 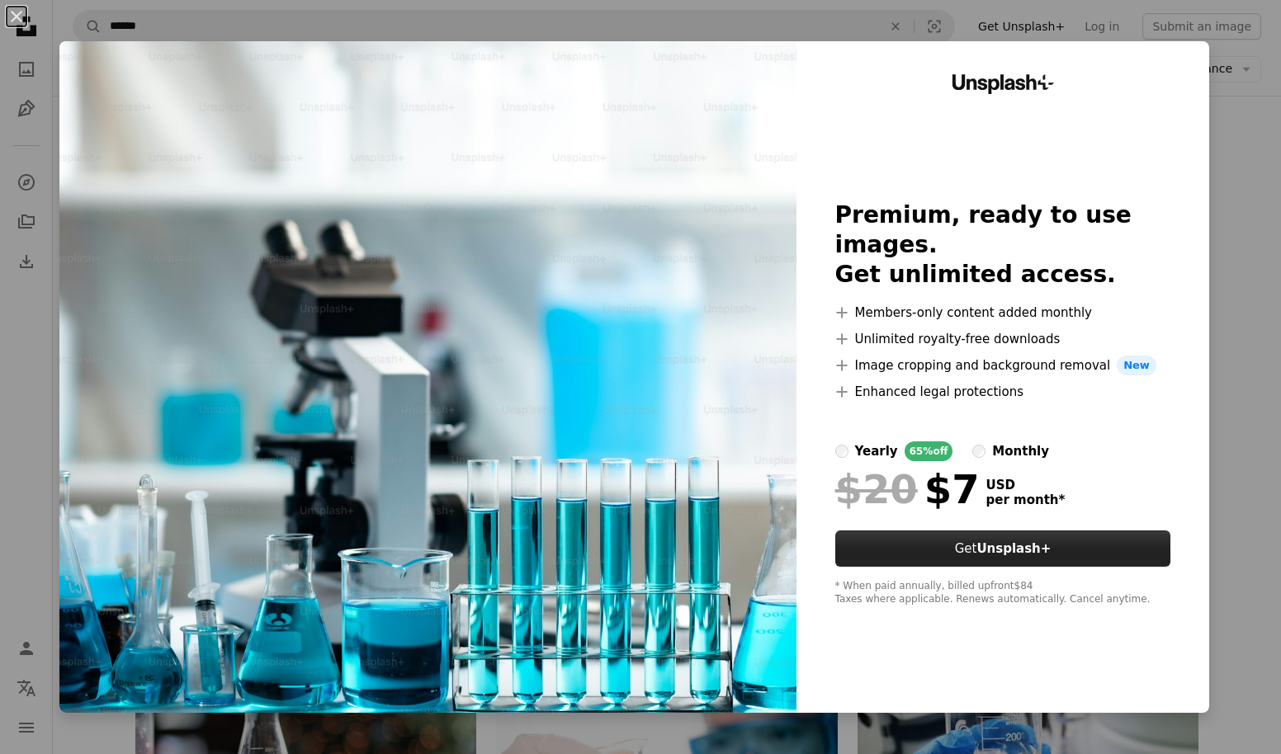 I want to click on div: 65% off, so click(x=928, y=451).